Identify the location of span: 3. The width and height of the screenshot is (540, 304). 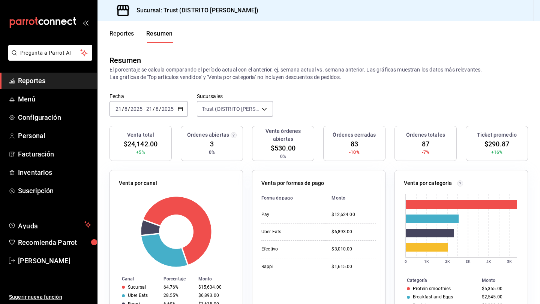
(212, 144).